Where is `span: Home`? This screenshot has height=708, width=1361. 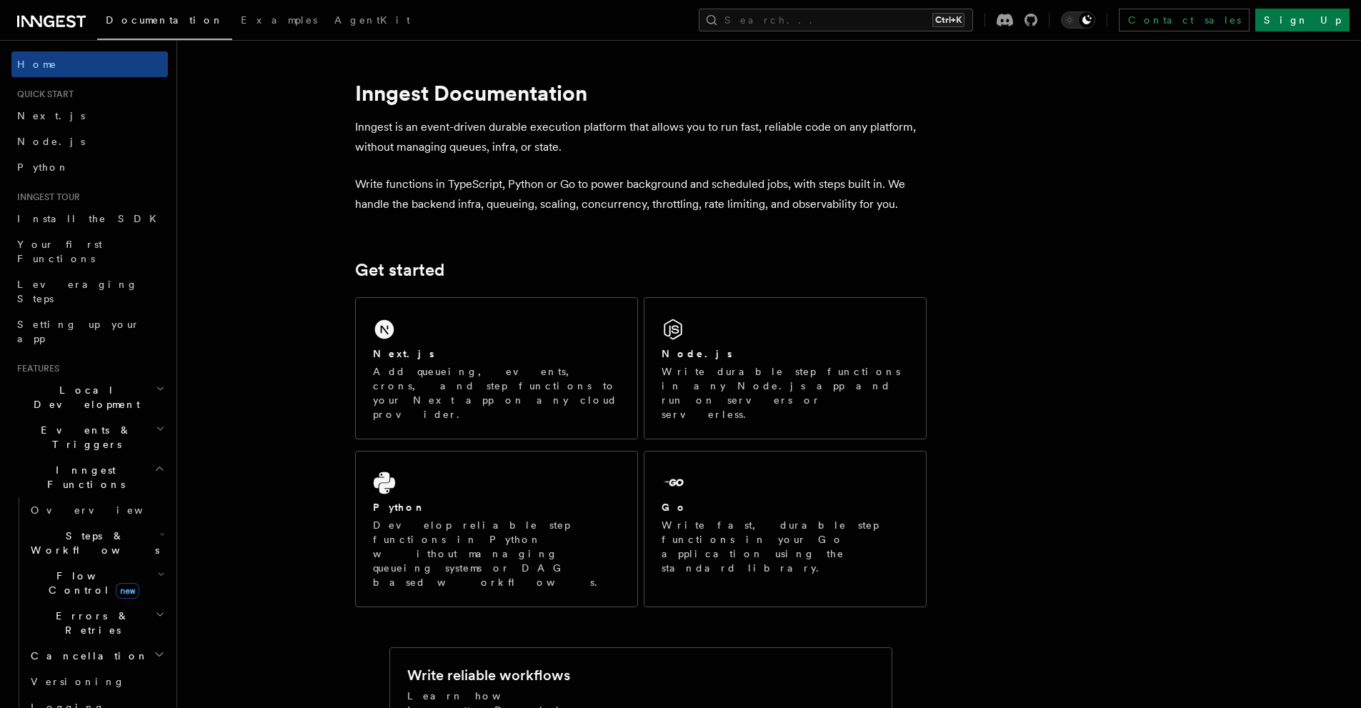
span: Home is located at coordinates (37, 64).